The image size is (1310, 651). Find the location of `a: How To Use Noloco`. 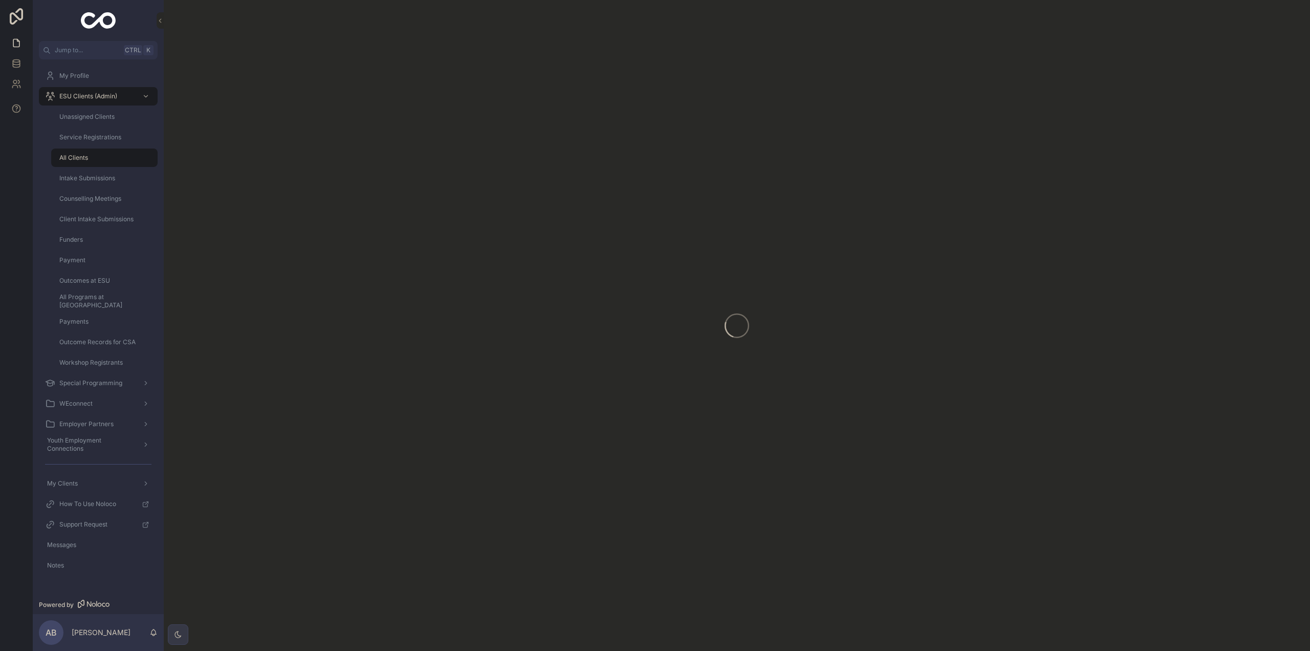

a: How To Use Noloco is located at coordinates (98, 504).